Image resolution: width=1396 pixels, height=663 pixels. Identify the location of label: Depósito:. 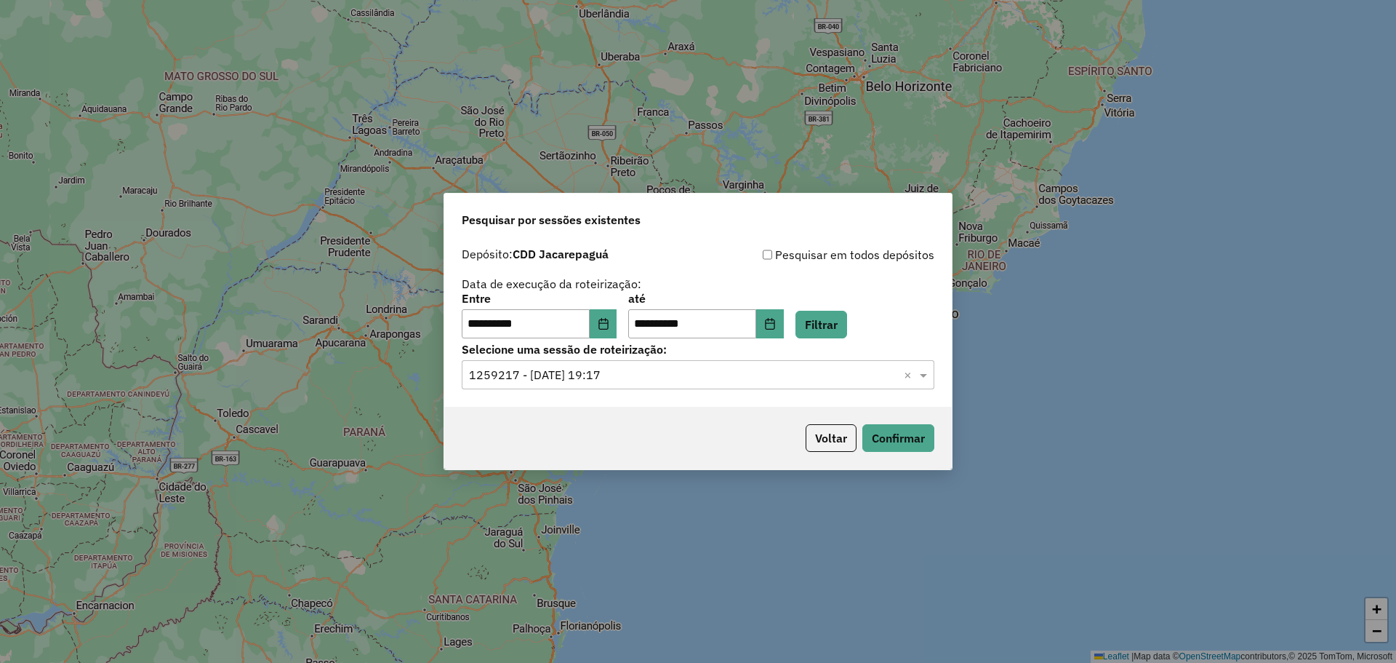
(535, 254).